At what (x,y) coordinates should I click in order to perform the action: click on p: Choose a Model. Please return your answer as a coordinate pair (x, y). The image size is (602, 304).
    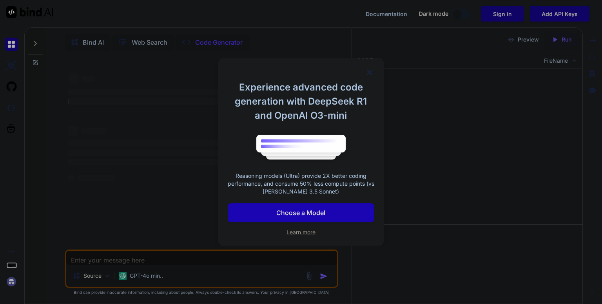
    Looking at the image, I should click on (301, 213).